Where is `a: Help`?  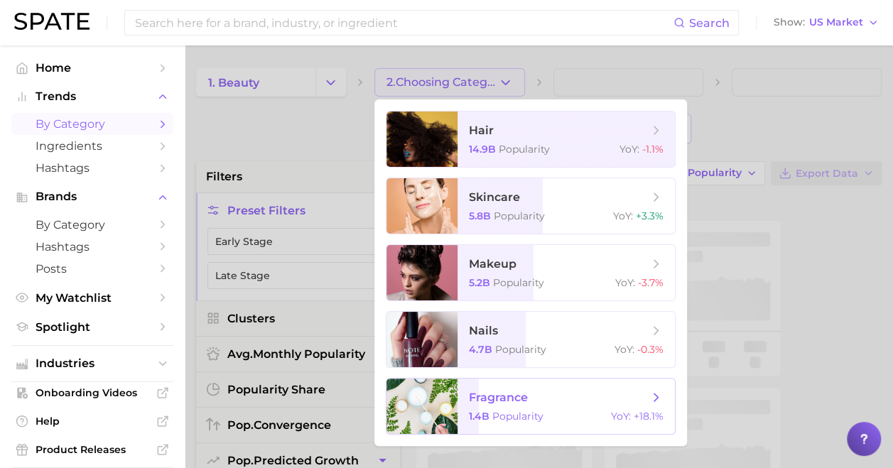
a: Help is located at coordinates (92, 421).